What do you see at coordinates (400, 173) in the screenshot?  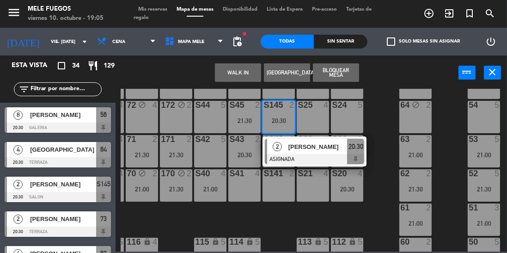 I see `div: 62` at bounding box center [400, 173].